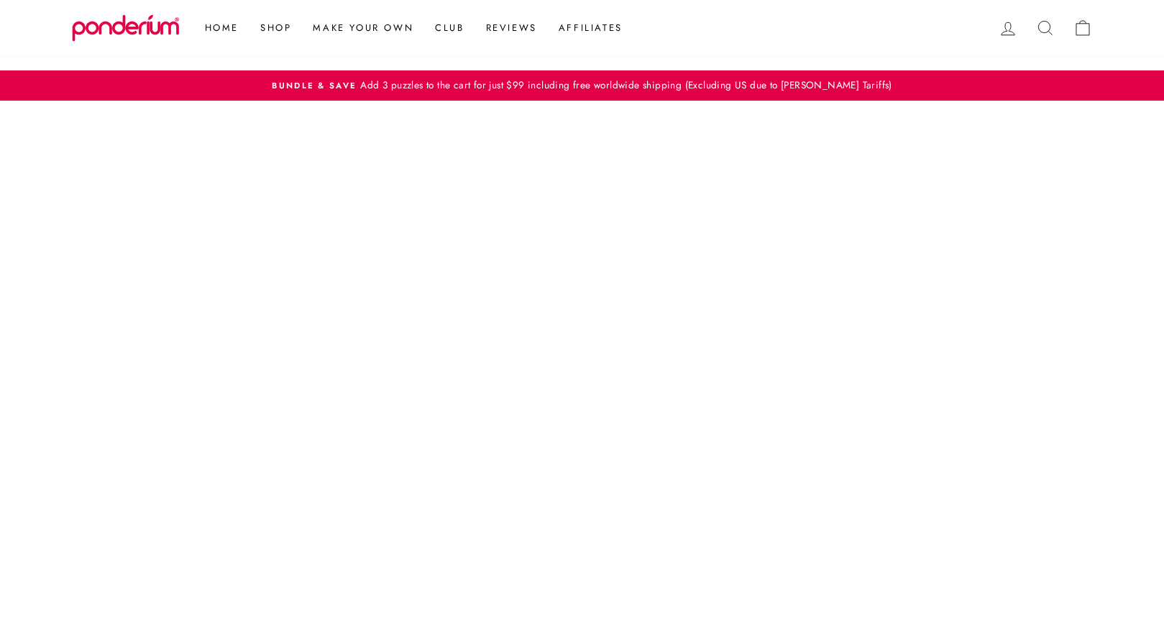 Image resolution: width=1164 pixels, height=629 pixels. What do you see at coordinates (590, 28) in the screenshot?
I see `a: Affiliates` at bounding box center [590, 28].